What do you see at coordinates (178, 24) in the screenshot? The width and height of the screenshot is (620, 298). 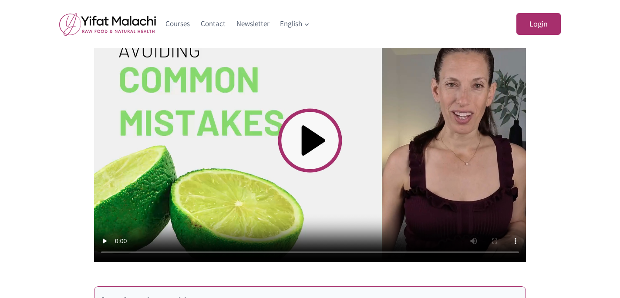 I see `a: Courses` at bounding box center [178, 24].